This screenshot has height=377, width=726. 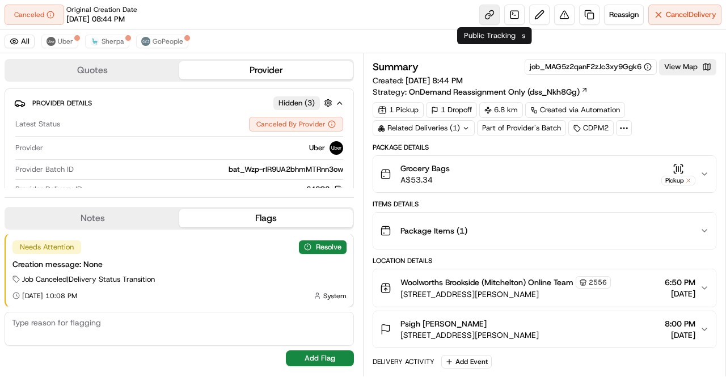 I want to click on button: Provider DetailsHidden (3), so click(x=179, y=103).